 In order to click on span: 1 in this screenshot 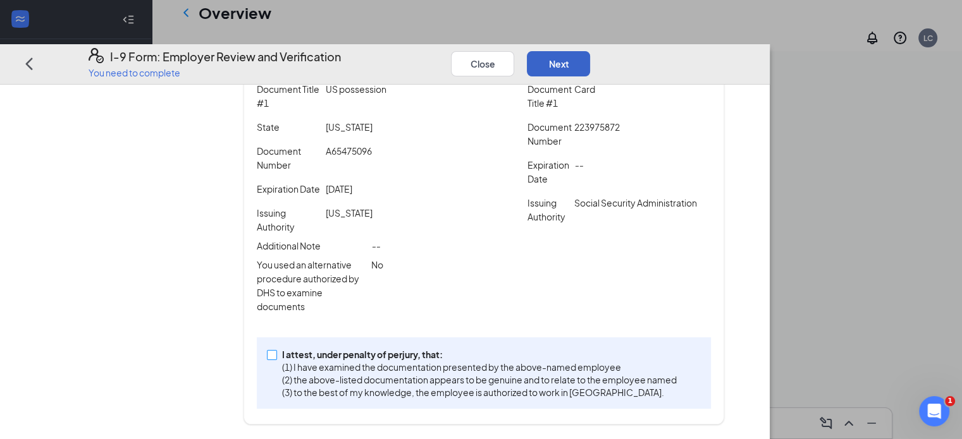, I will do `click(950, 402)`.